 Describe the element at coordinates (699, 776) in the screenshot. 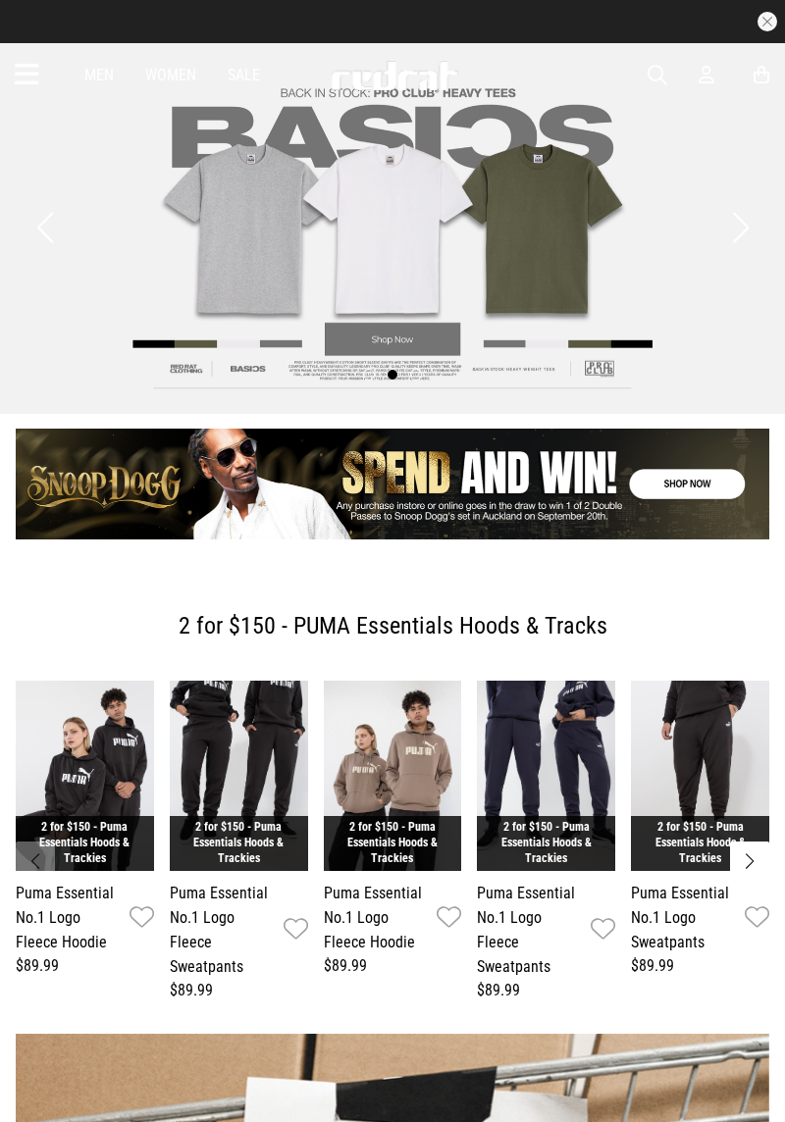

I see `img: Puma Essential No.1 Logo Sweatpants in Black` at that location.